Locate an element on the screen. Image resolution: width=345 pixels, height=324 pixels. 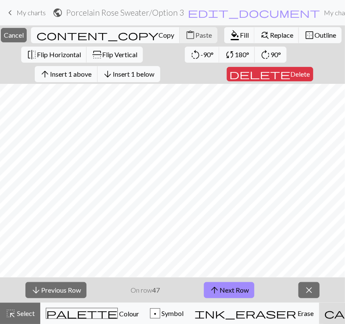
h2: Porcelain Rose Sweater / Option 3 is located at coordinates (125, 12).